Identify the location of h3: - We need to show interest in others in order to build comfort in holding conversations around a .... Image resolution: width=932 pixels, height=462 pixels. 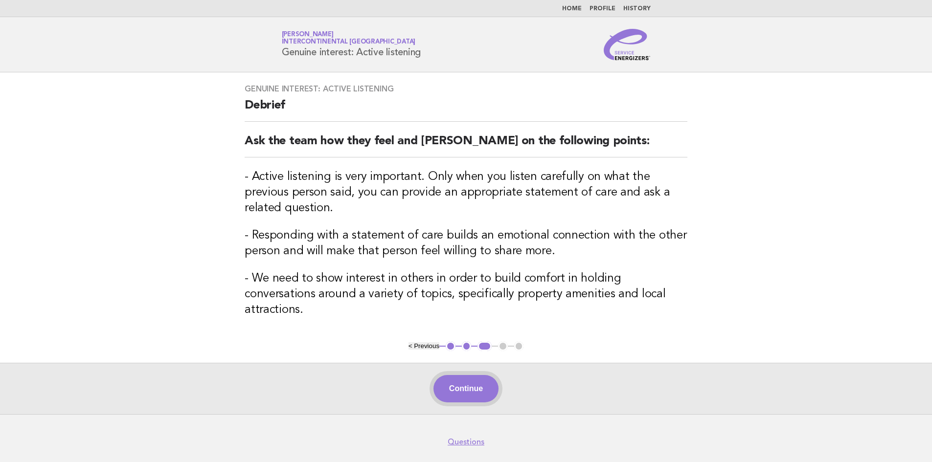
(466, 294).